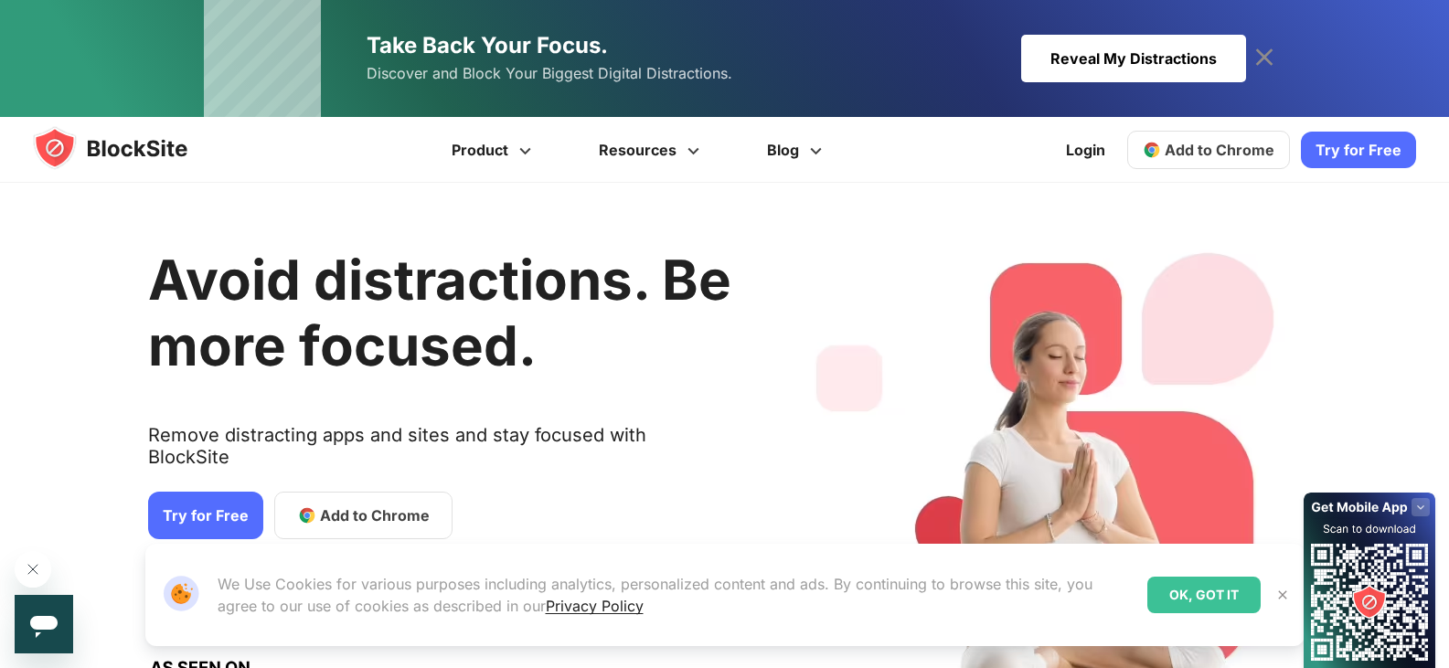 This screenshot has width=1449, height=668. Describe the element at coordinates (550, 73) in the screenshot. I see `span: Discover and Block Your Biggest Digital Distractions.` at that location.